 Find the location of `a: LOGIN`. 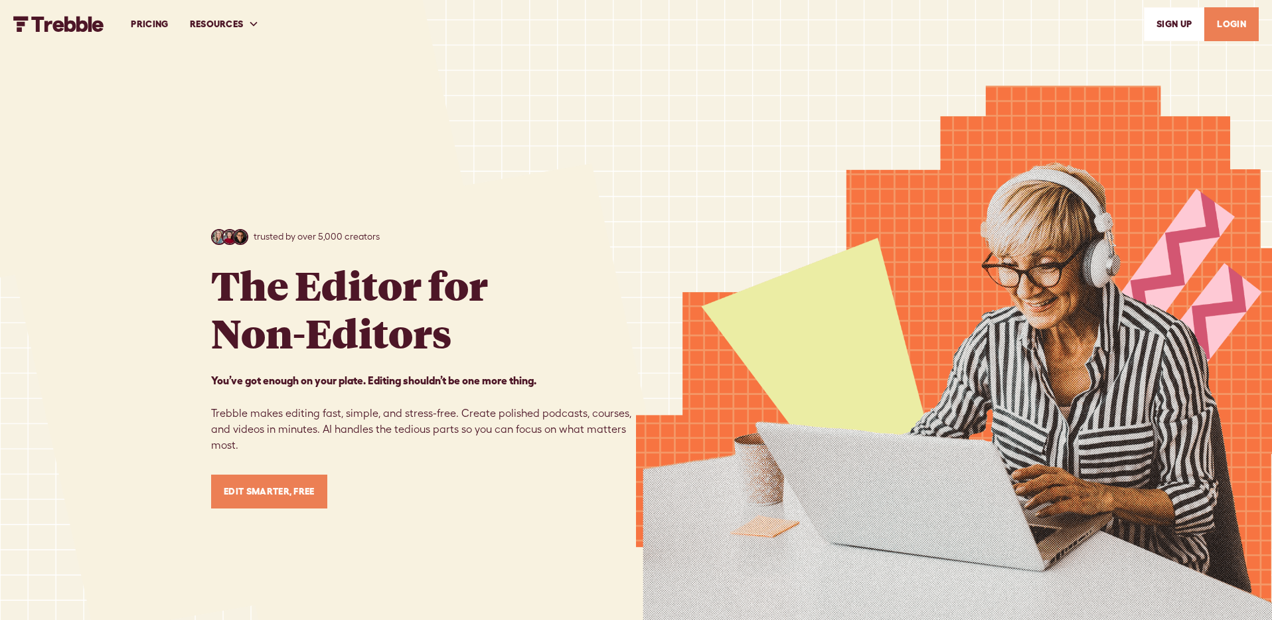

a: LOGIN is located at coordinates (1232, 24).